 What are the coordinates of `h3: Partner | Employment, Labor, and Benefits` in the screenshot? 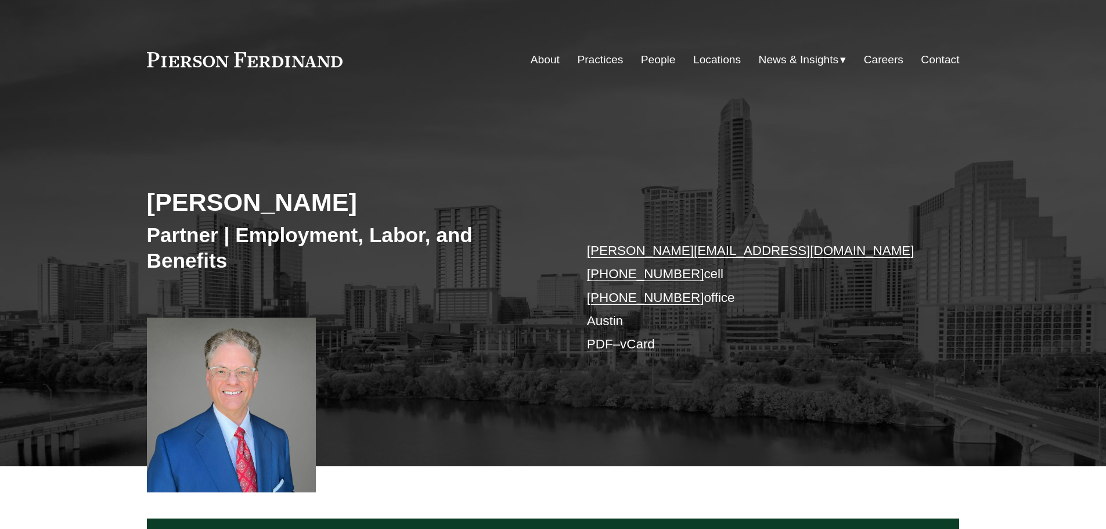 It's located at (350, 247).